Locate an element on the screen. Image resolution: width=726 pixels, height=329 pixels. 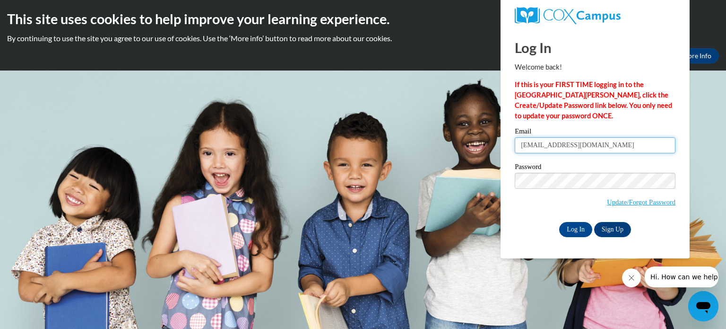
img: COX Campus is located at coordinates (568, 16).